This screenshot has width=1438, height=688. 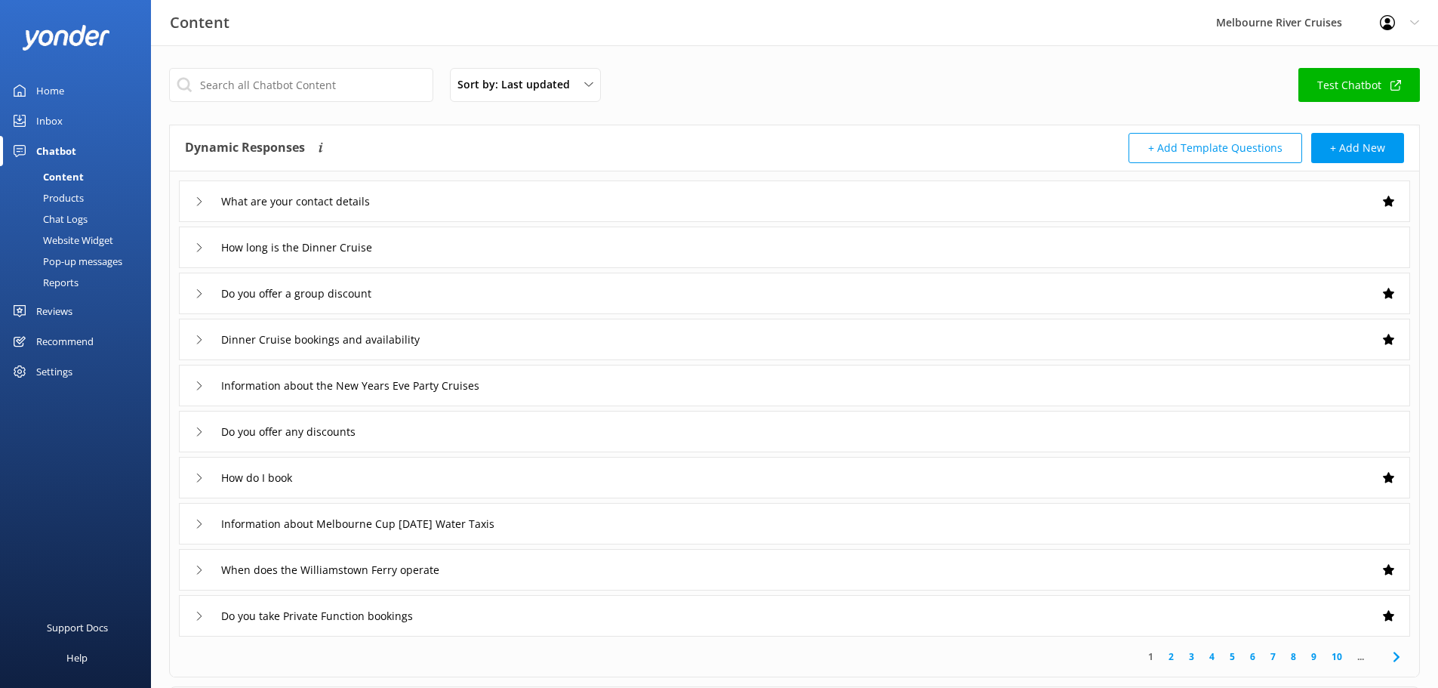 I want to click on div: Pop-up messages, so click(x=66, y=261).